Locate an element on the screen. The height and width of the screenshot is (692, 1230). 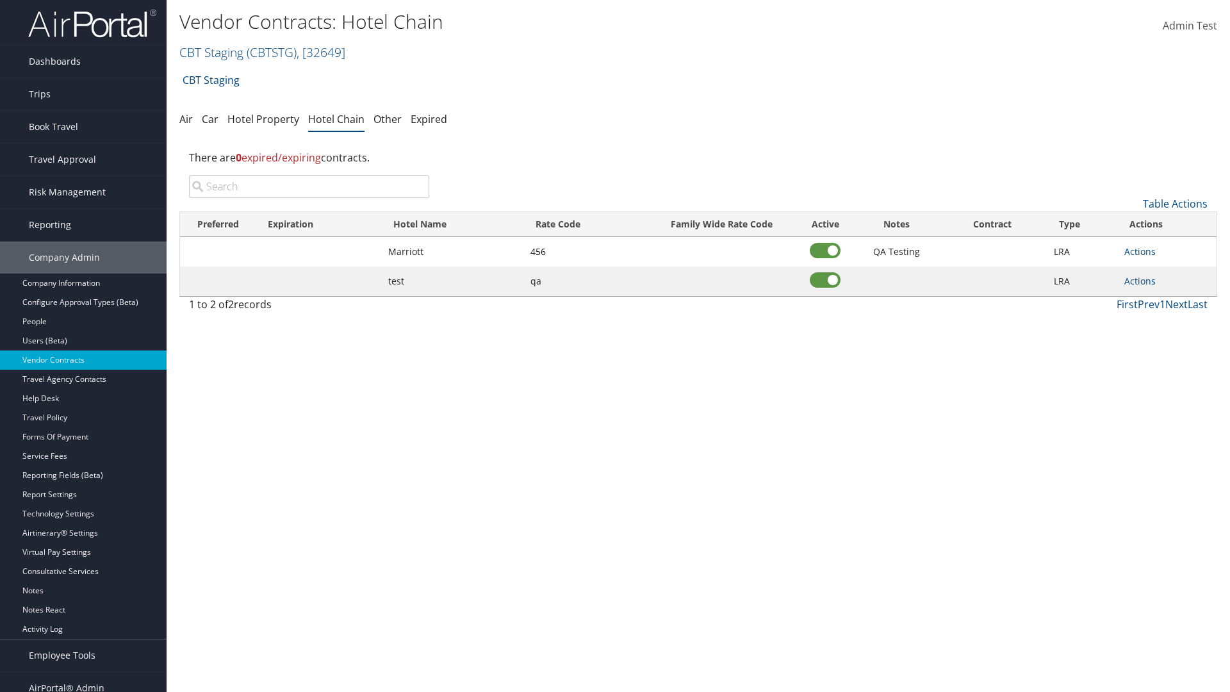
span: 2 is located at coordinates (231, 304).